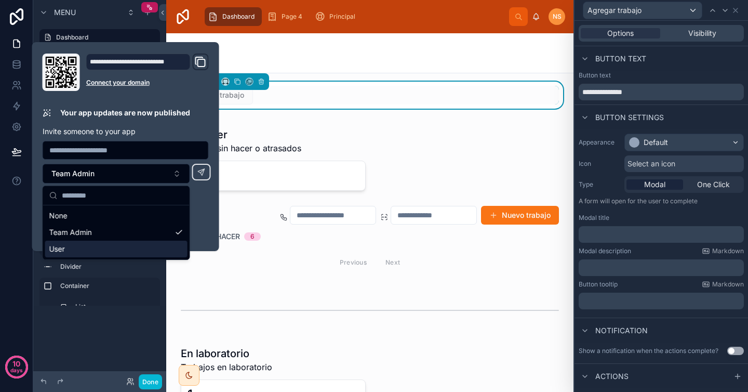 The width and height of the screenshot is (748, 392). I want to click on label: Container, so click(108, 286).